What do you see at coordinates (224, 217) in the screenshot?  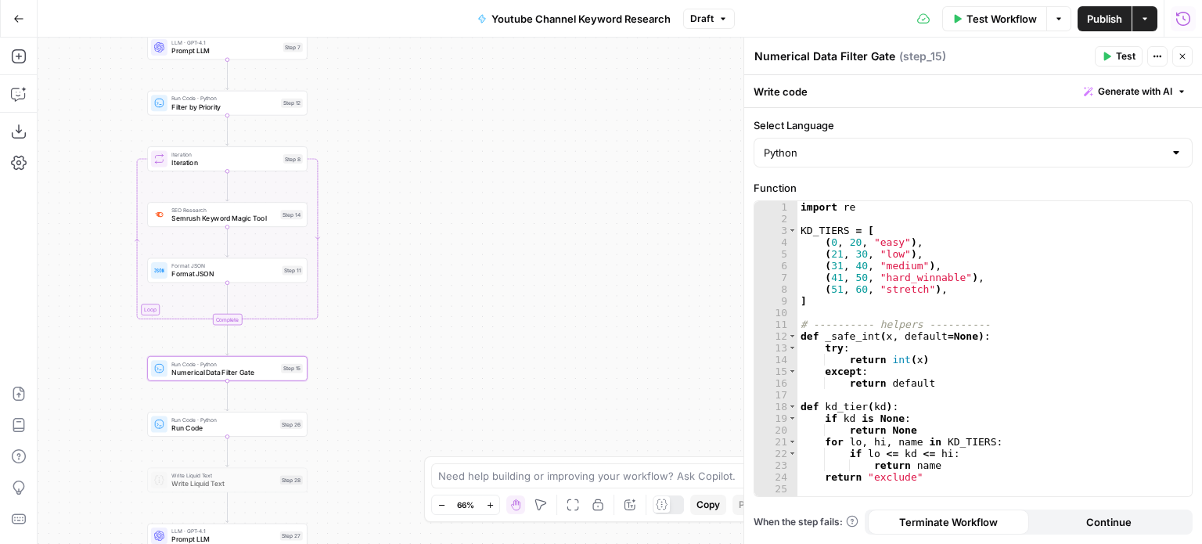 I see `span: Semrush Keyword Magic Tool` at bounding box center [224, 217].